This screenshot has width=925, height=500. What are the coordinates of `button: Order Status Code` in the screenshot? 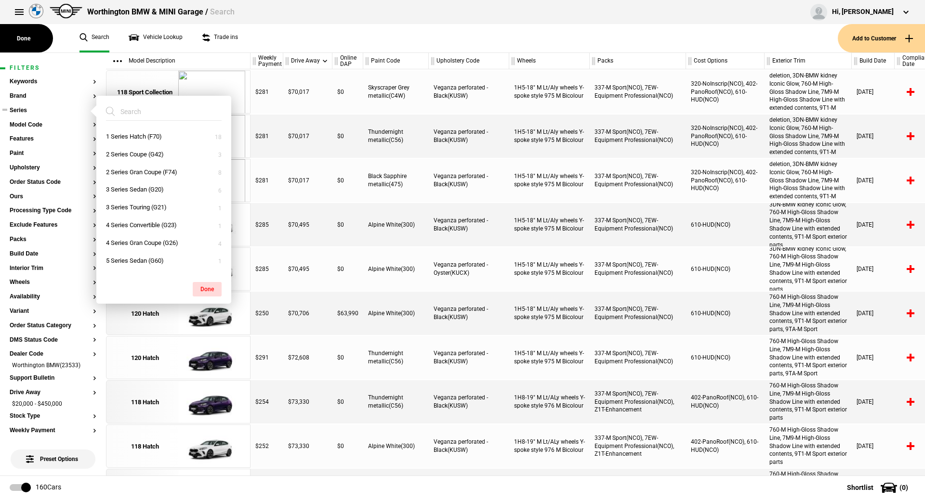 It's located at (53, 183).